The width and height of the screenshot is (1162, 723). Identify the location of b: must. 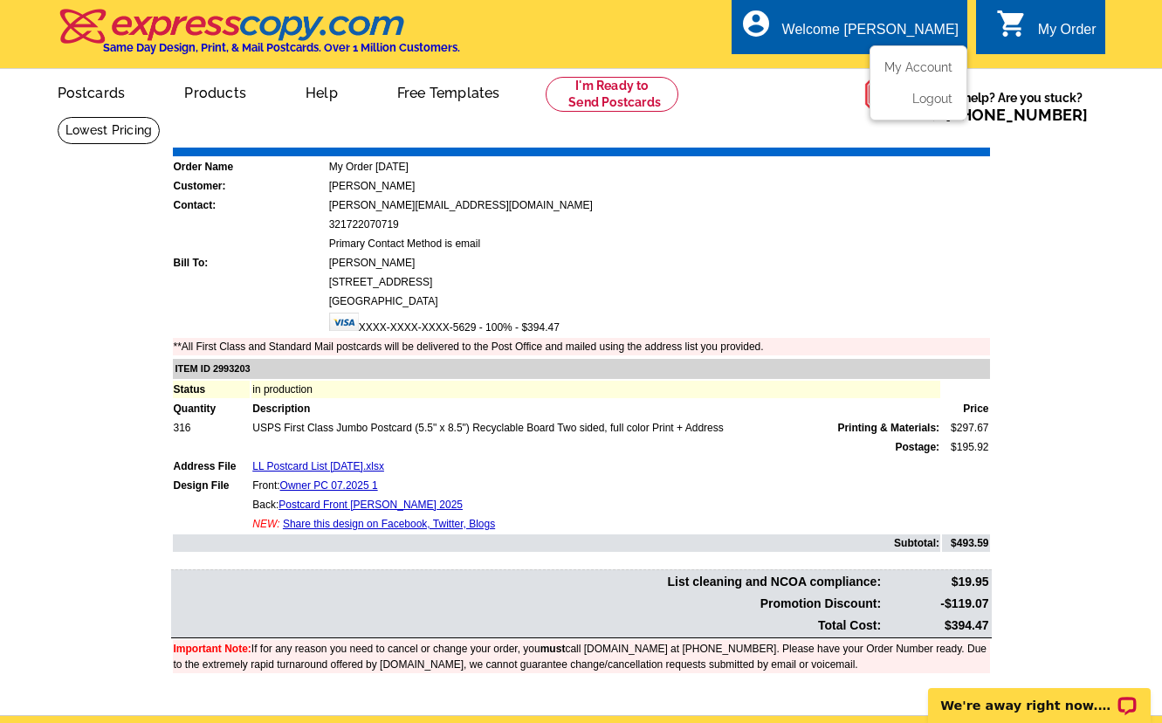
(553, 649).